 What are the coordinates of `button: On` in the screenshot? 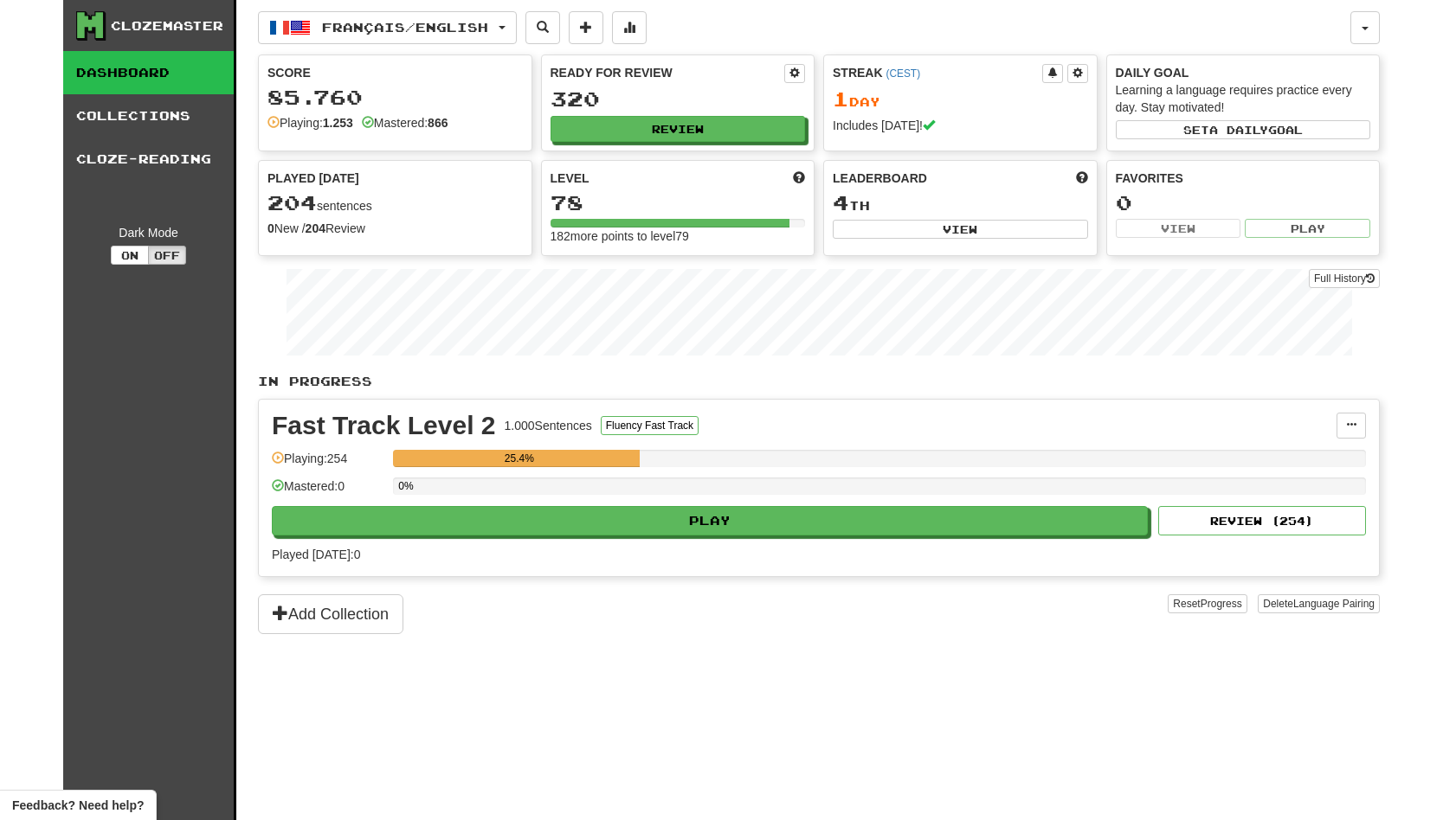 It's located at (130, 256).